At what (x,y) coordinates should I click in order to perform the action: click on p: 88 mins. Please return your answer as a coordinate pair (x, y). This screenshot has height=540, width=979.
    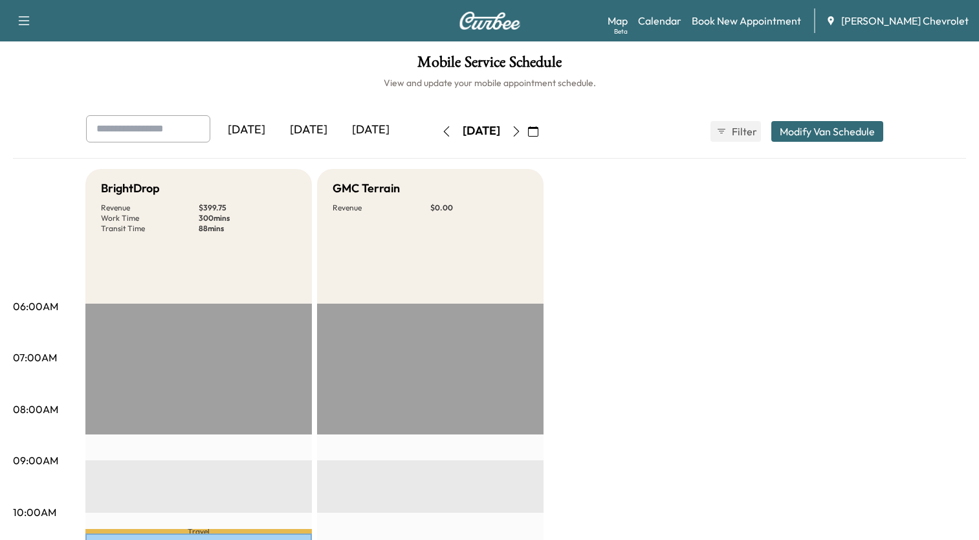
    Looking at the image, I should click on (247, 228).